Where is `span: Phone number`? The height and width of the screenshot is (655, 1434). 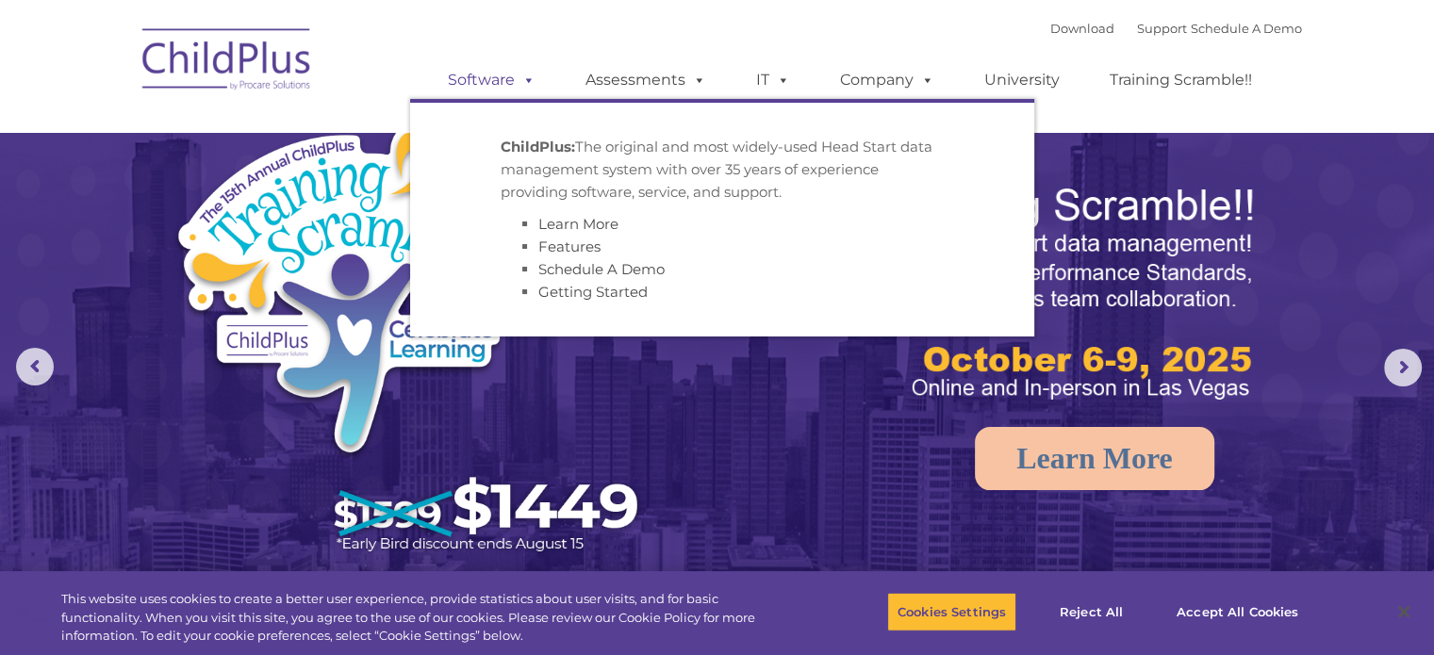
span: Phone number is located at coordinates (302, 208).